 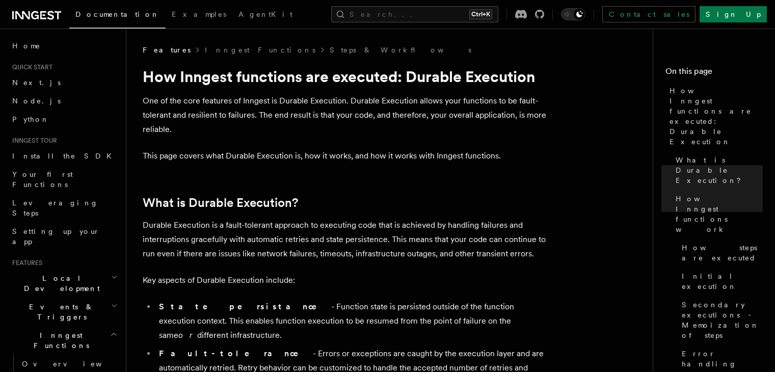 I want to click on a: Initial execution, so click(x=720, y=281).